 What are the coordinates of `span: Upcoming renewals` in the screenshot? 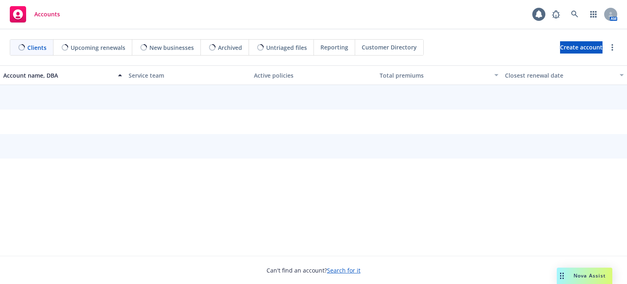 It's located at (98, 47).